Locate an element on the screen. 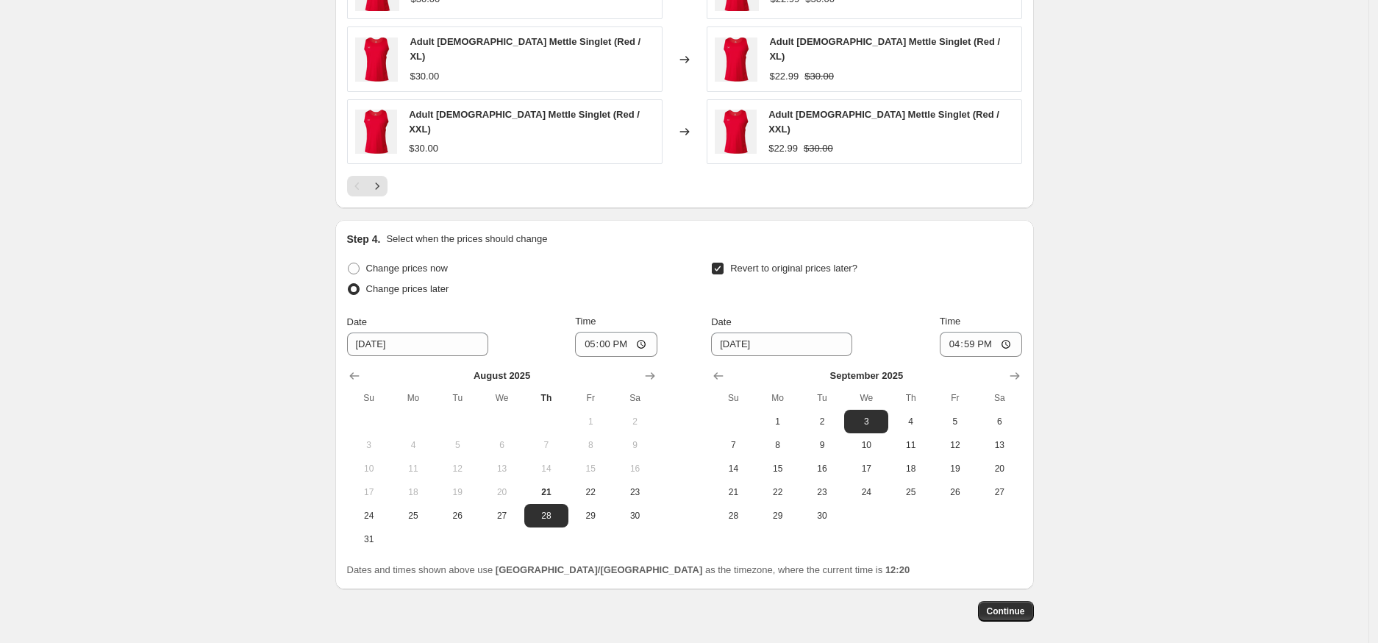 The height and width of the screenshot is (643, 1378). button: Thursday September 4 2025 is located at coordinates (910, 421).